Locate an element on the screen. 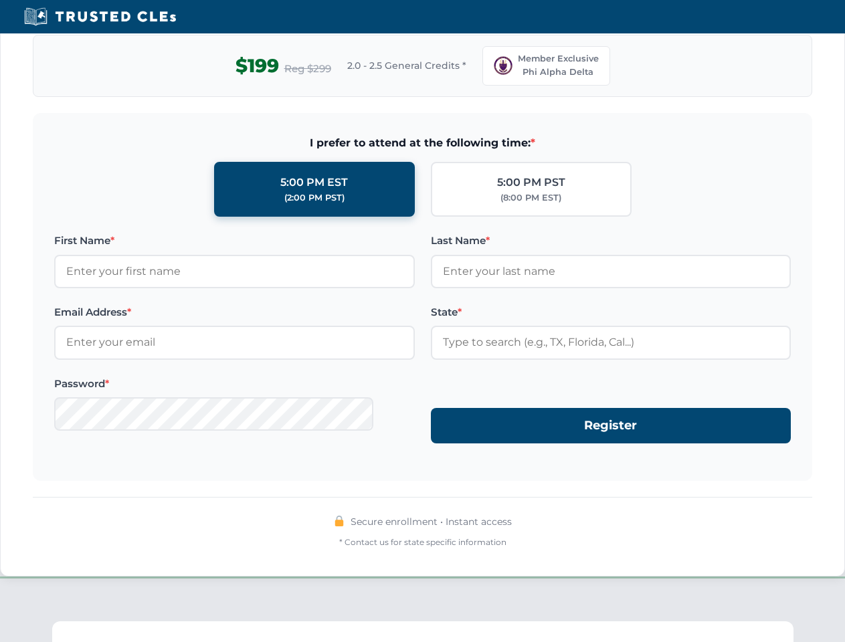 The width and height of the screenshot is (845, 642). input: Type to search (e.g., TX, Florida, Cal...) is located at coordinates (611, 342).